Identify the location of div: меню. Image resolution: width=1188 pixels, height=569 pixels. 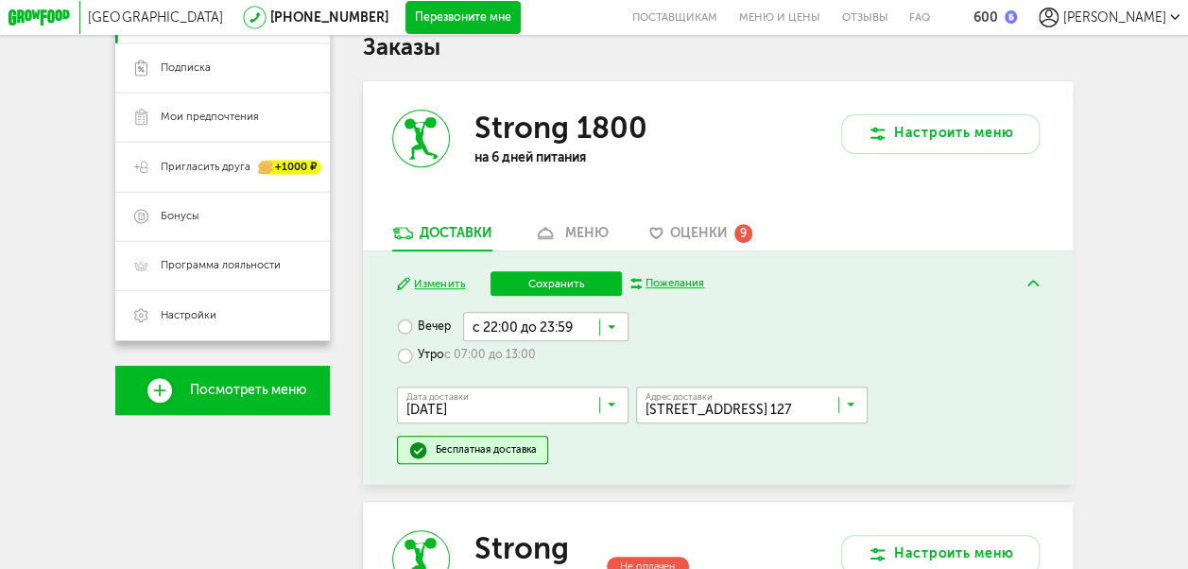
(586, 233).